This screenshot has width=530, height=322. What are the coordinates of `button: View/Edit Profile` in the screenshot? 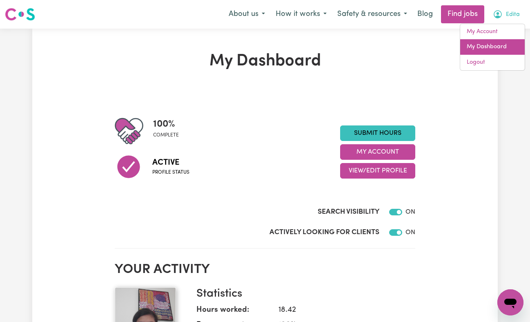 It's located at (377, 171).